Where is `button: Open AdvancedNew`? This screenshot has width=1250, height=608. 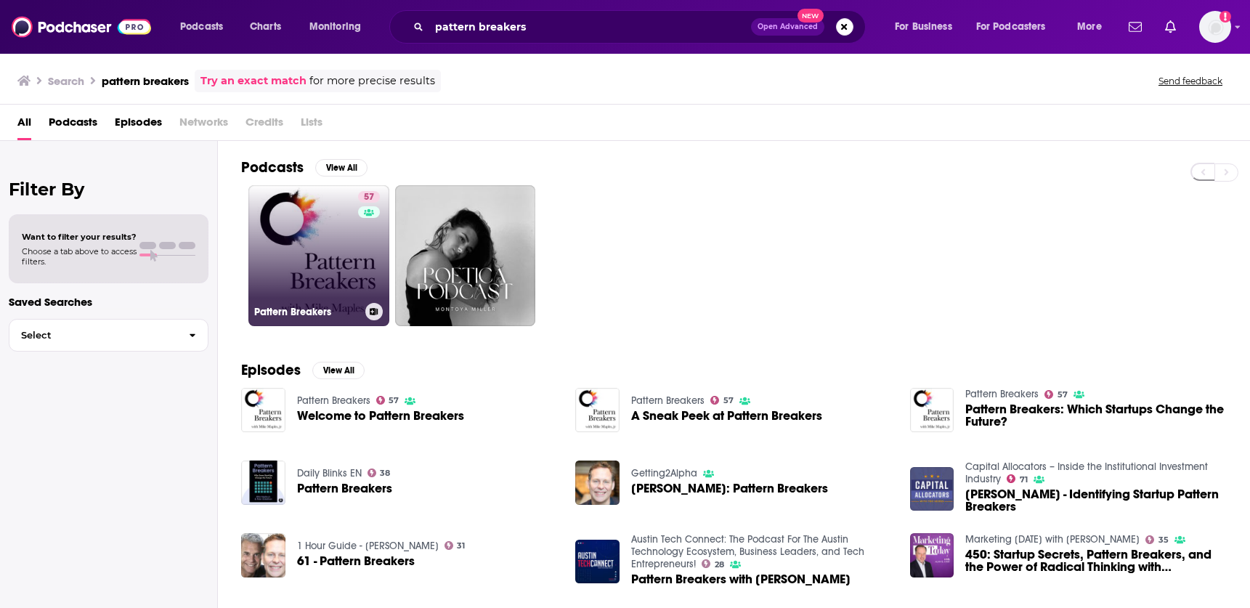 button: Open AdvancedNew is located at coordinates (787, 27).